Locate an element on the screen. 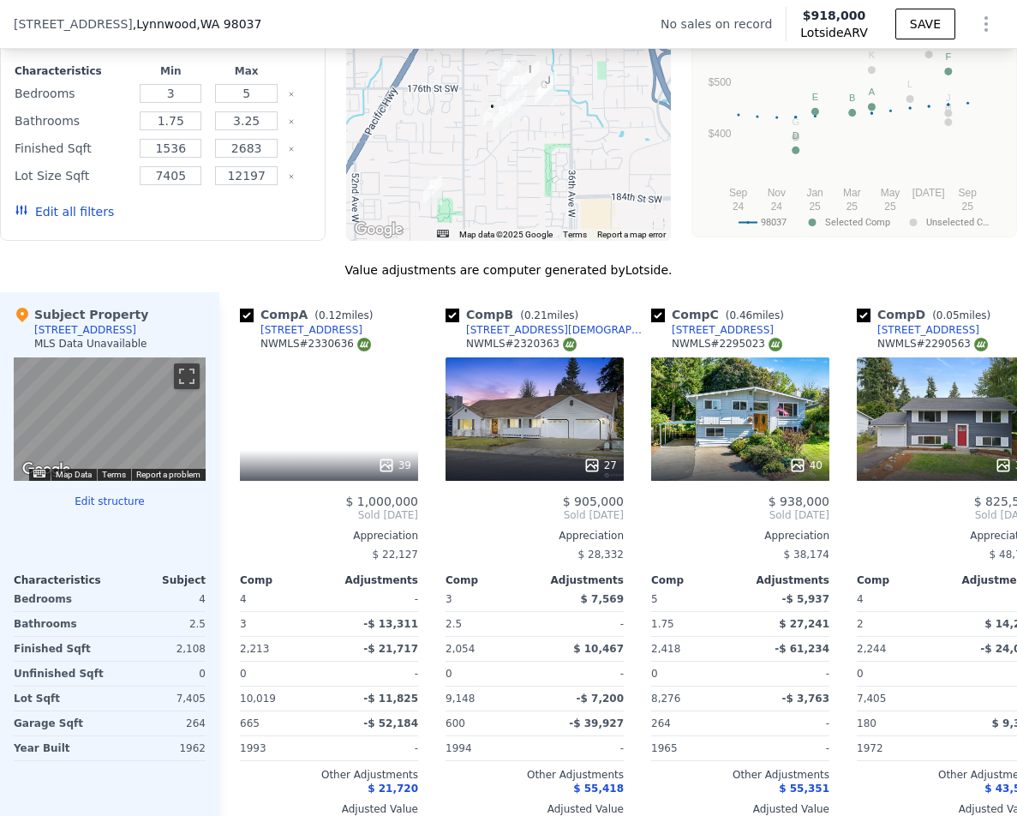 The height and width of the screenshot is (816, 1017). a: Report a map error is located at coordinates (631, 234).